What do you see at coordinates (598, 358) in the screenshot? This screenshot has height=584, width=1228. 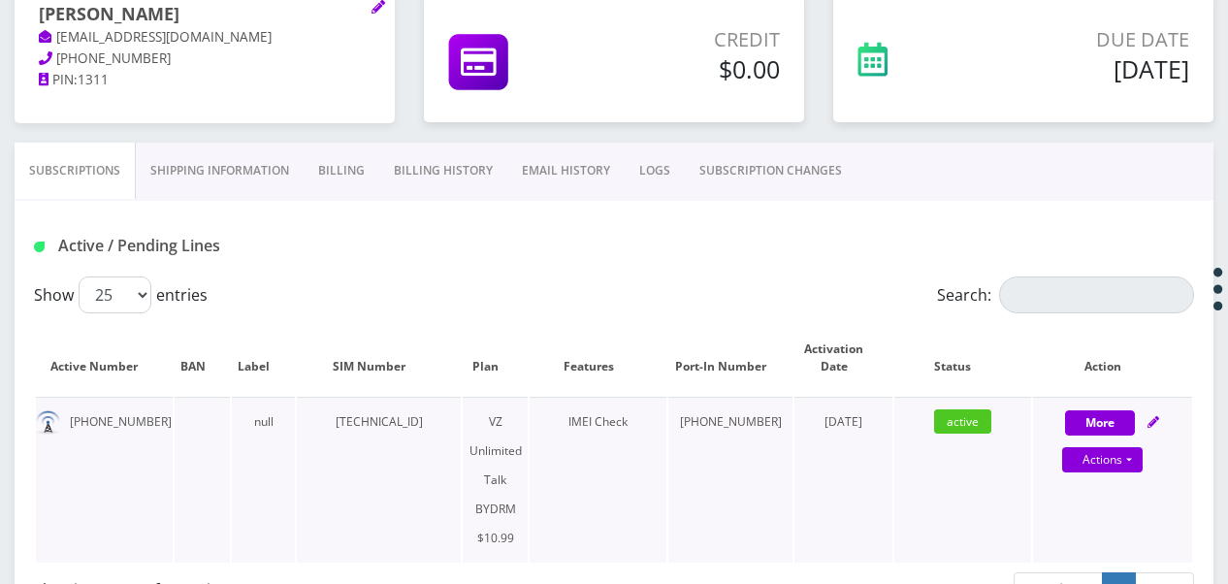 I see `th: Features: activate to sort column ascending` at bounding box center [598, 358].